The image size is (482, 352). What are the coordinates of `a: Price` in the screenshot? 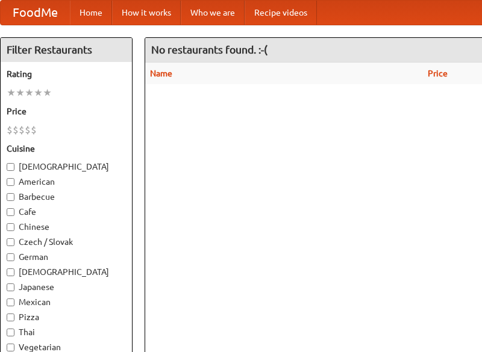 It's located at (437, 73).